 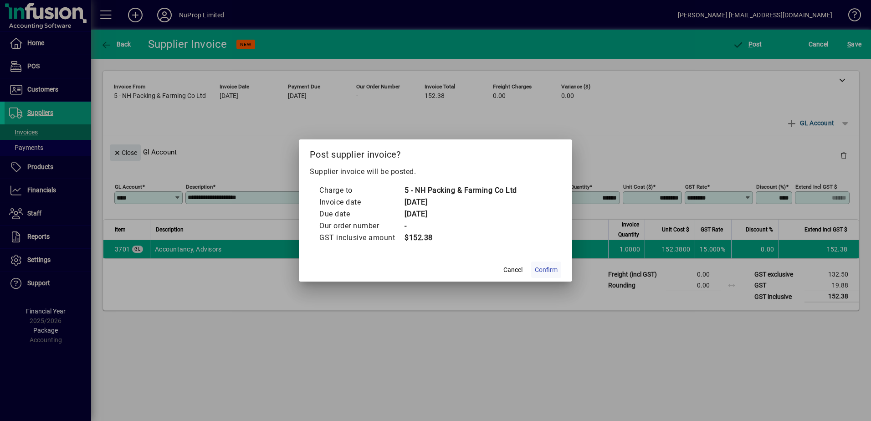 I want to click on p: Supplier invoice will be posted., so click(x=436, y=172).